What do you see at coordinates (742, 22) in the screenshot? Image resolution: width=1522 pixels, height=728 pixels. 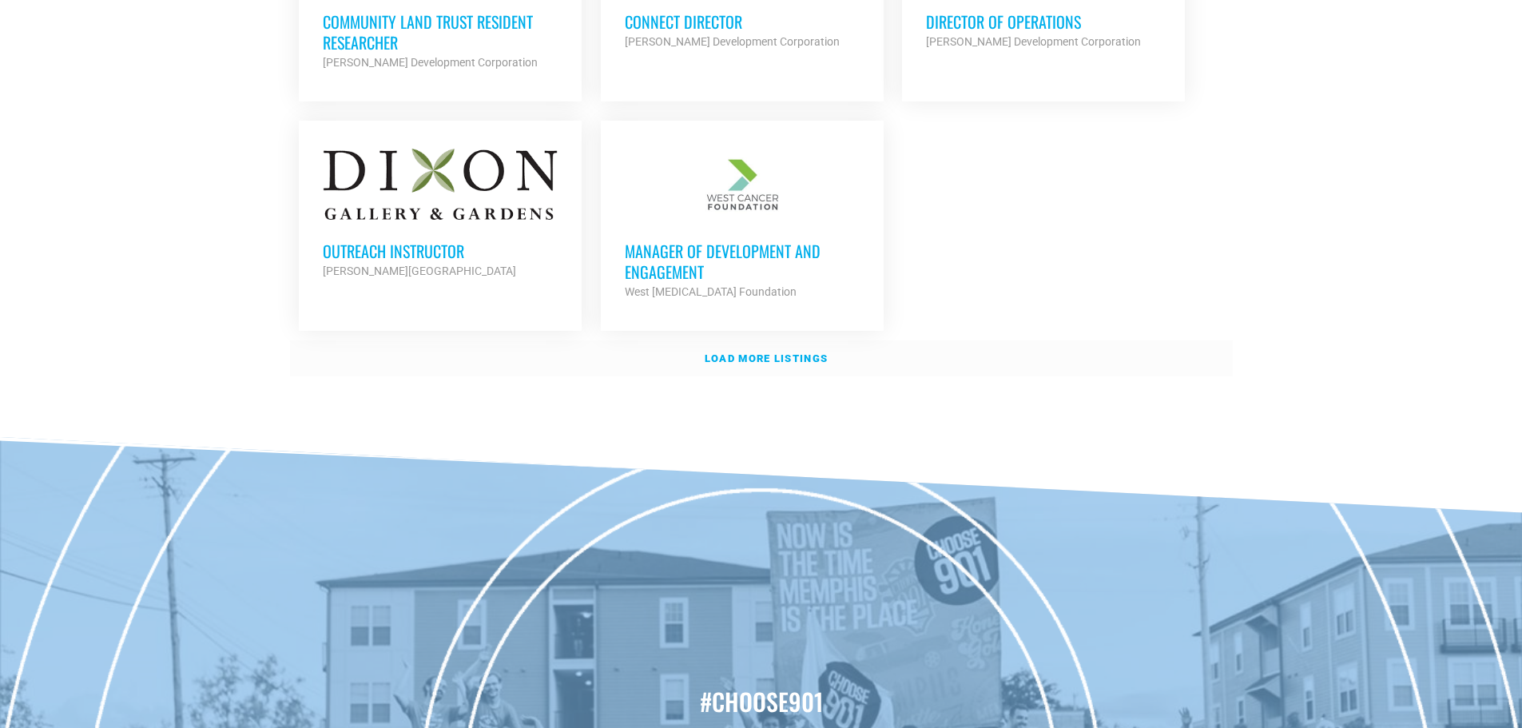 I see `h3: Connect Director` at bounding box center [742, 22].